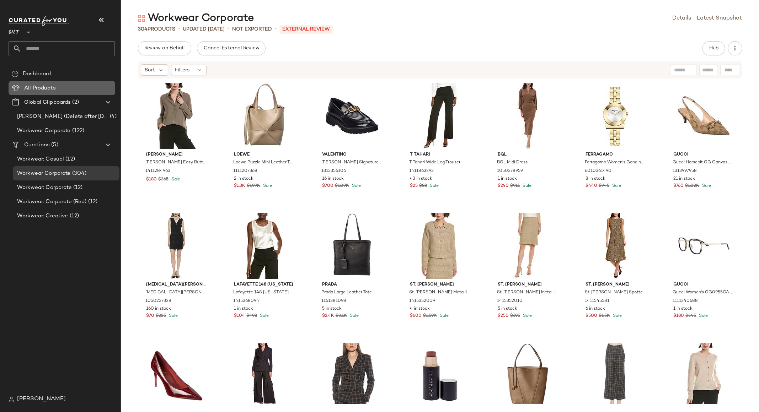  Describe the element at coordinates (231, 48) in the screenshot. I see `button: Cancel External Review` at that location.